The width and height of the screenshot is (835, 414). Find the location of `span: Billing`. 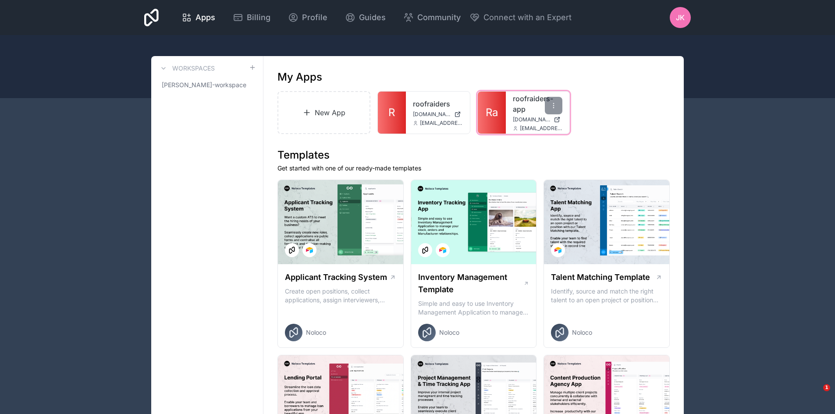

span: Billing is located at coordinates (259, 18).